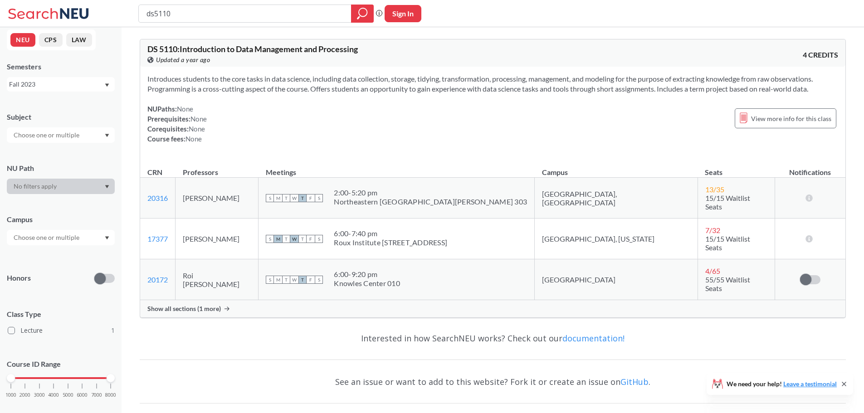  I want to click on span: Class Type, so click(61, 314).